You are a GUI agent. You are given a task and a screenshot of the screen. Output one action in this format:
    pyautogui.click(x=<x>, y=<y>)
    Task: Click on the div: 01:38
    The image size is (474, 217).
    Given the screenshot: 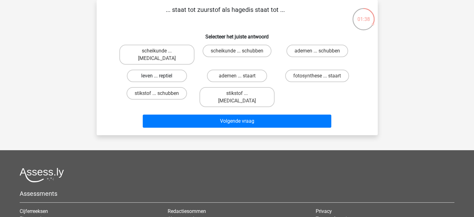 What is the action you would take?
    pyautogui.click(x=364, y=15)
    